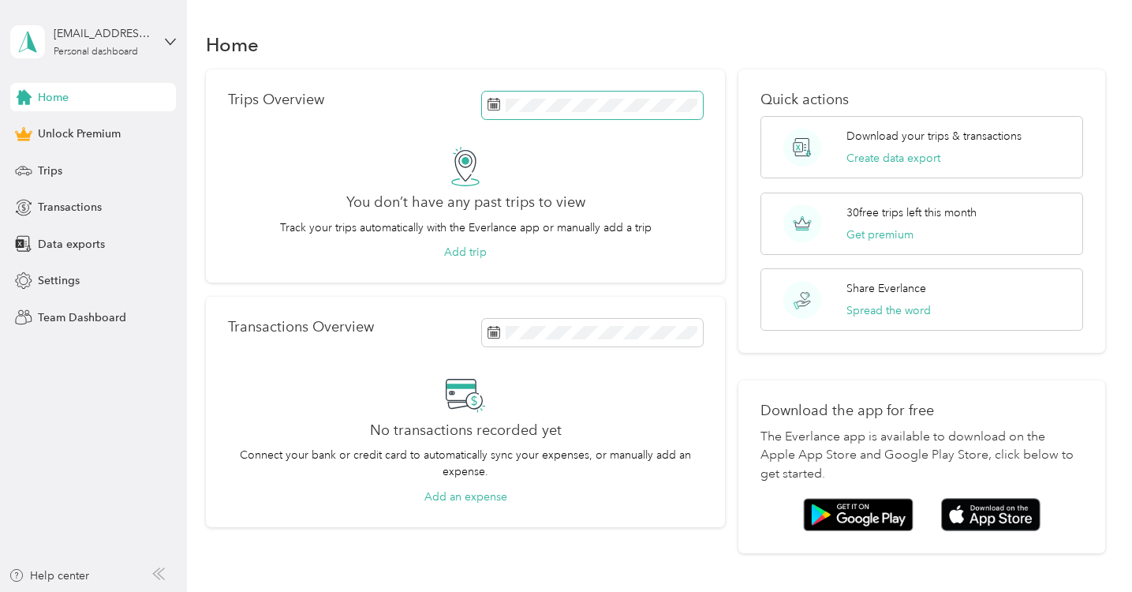 This screenshot has width=1132, height=592. I want to click on span: Data exports, so click(71, 244).